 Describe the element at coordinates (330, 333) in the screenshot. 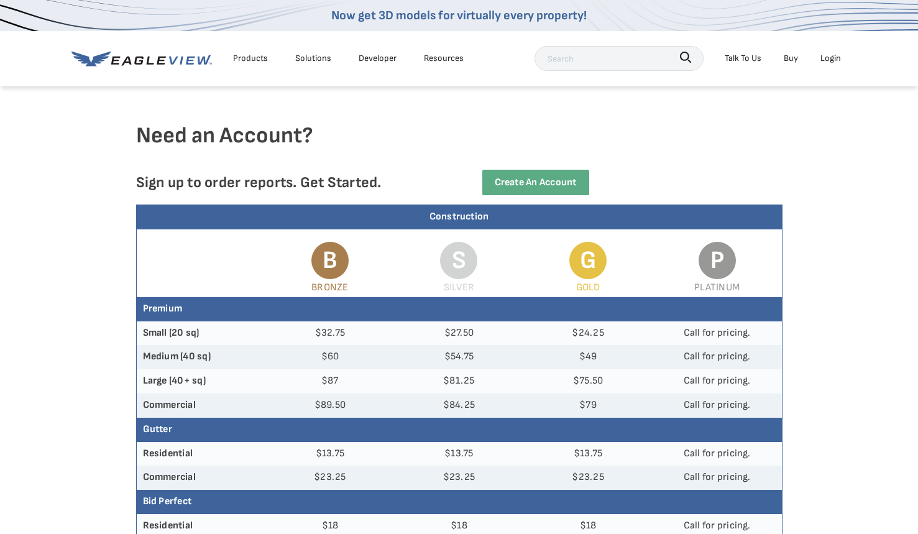

I see `td: $32.75` at that location.